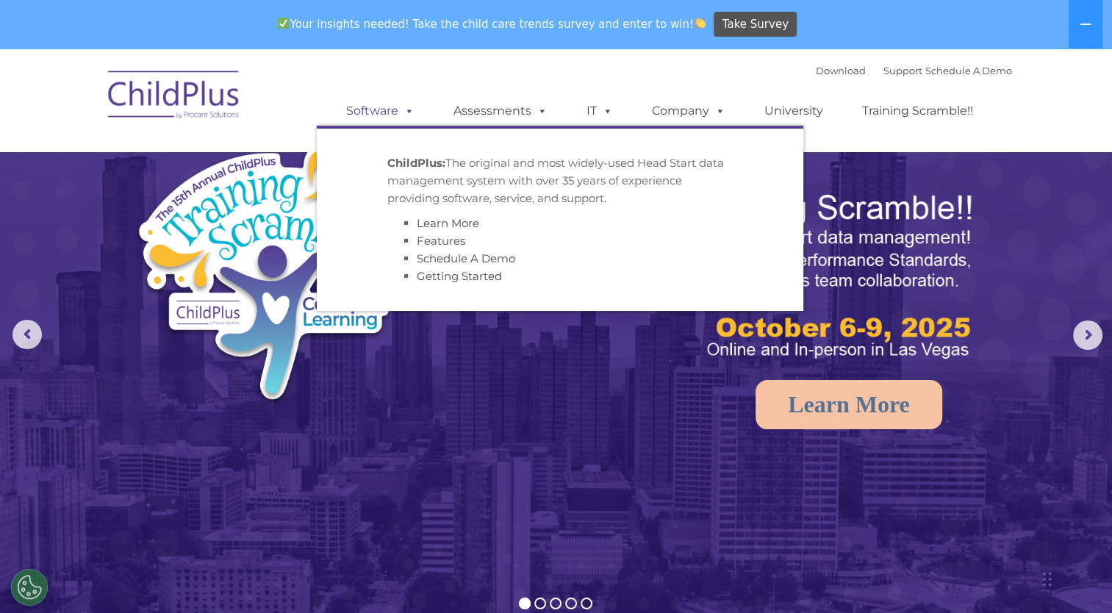  What do you see at coordinates (29, 587) in the screenshot?
I see `button: Cookies Settings` at bounding box center [29, 587].